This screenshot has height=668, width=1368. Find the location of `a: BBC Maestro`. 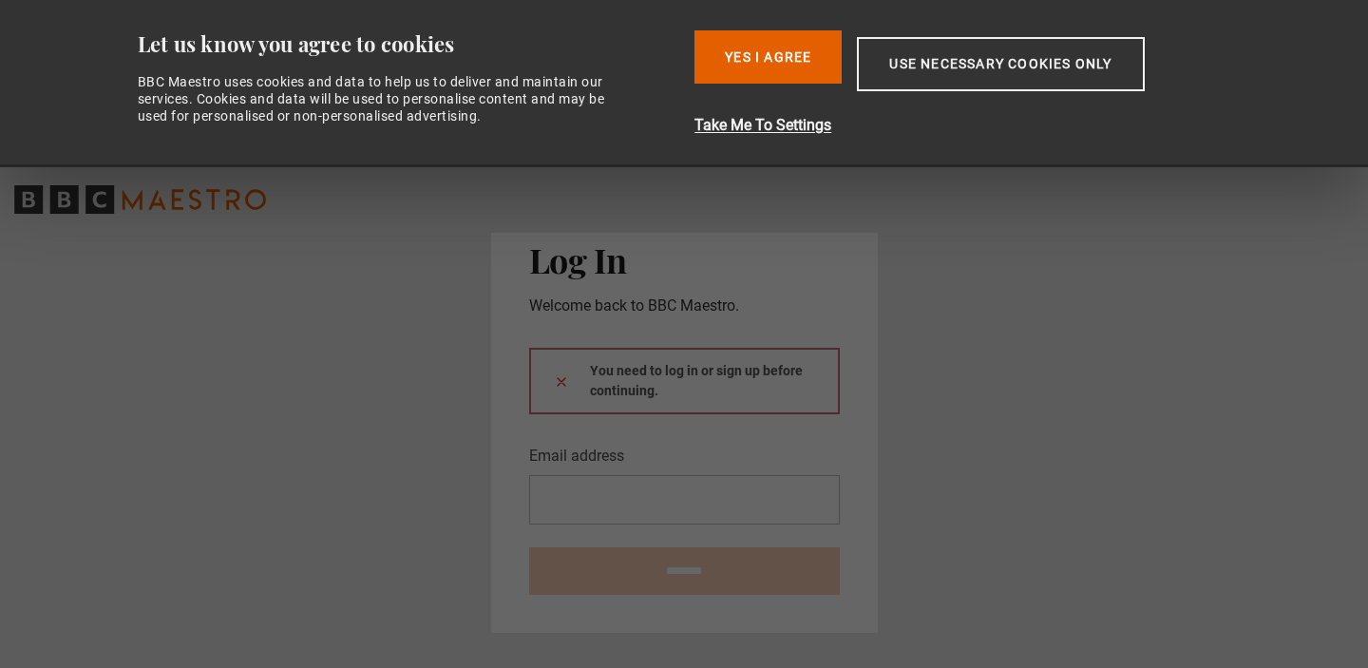

a: BBC Maestro is located at coordinates (140, 200).